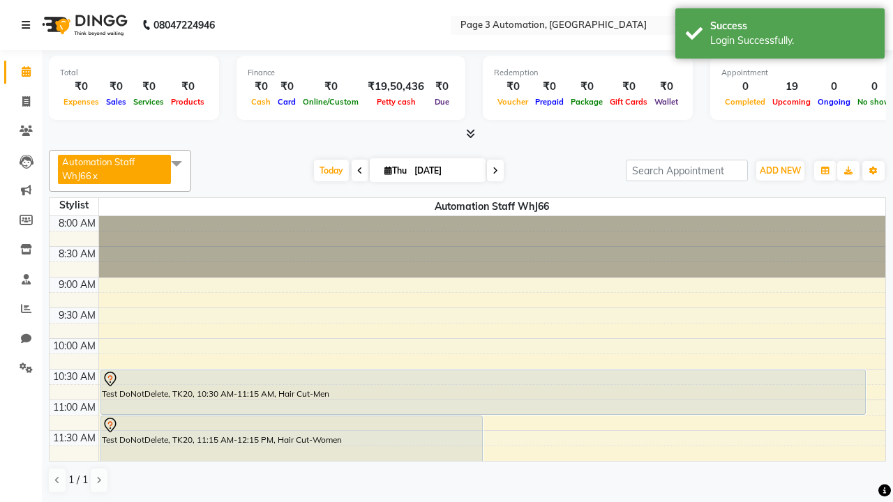 The width and height of the screenshot is (893, 502). I want to click on div: Total, so click(134, 73).